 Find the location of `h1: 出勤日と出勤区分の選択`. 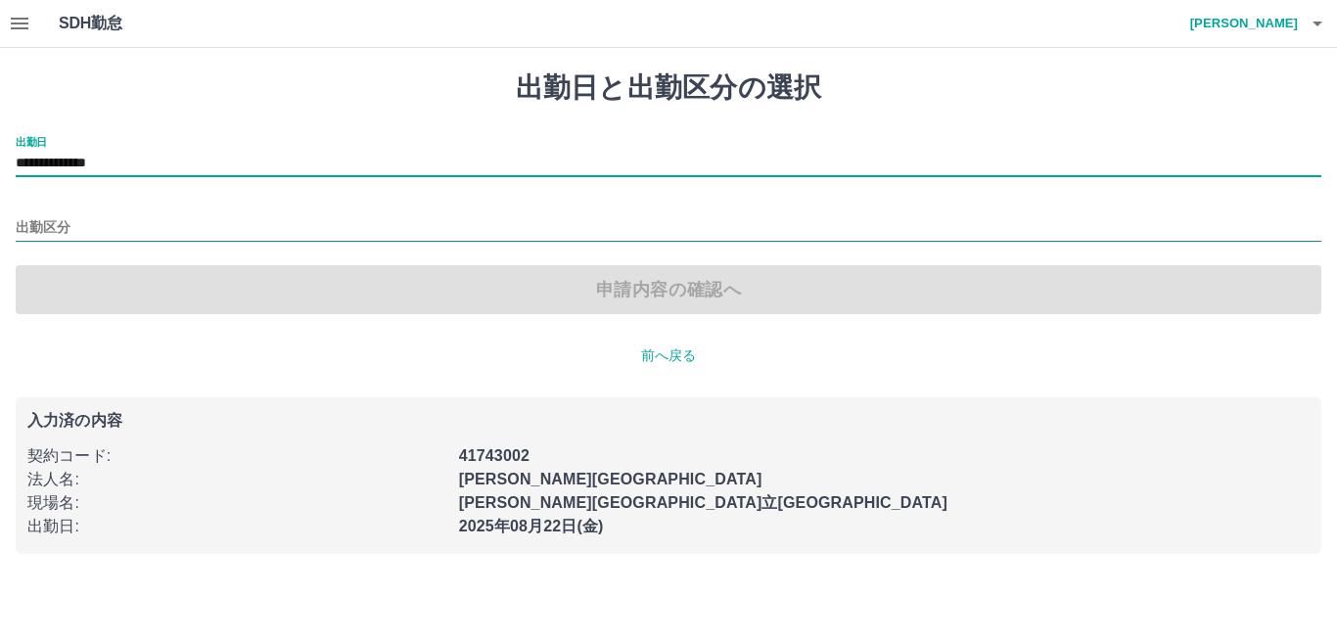

h1: 出勤日と出勤区分の選択 is located at coordinates (669, 88).